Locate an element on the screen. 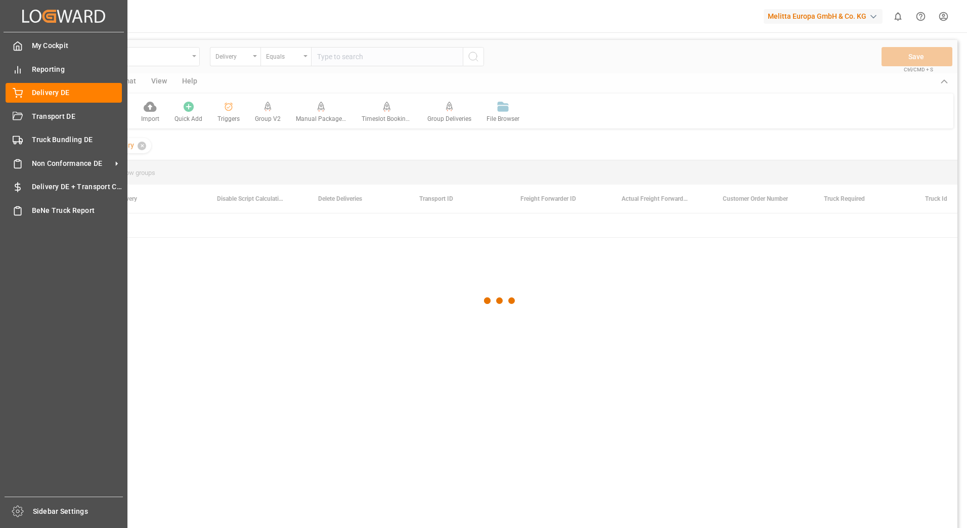  span: Delivery DE + Transport Cost is located at coordinates (77, 187).